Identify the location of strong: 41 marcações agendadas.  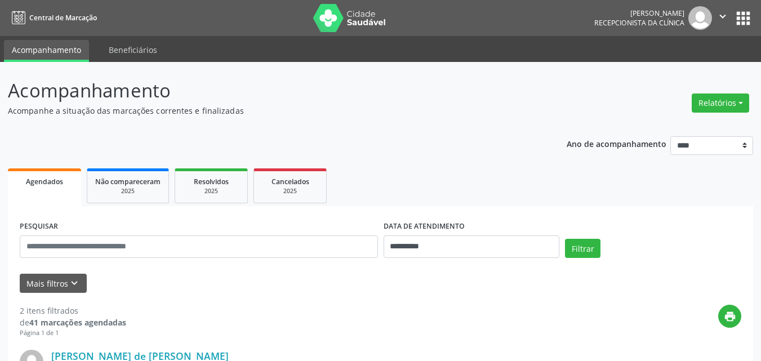
(78, 322).